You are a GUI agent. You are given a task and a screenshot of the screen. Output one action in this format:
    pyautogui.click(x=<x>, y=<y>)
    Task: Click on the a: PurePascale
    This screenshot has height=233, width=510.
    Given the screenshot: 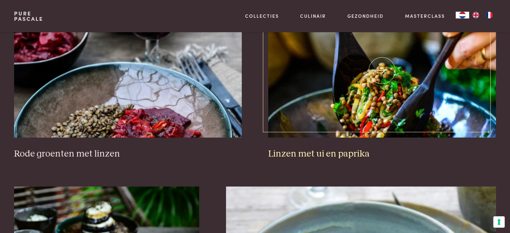 What is the action you would take?
    pyautogui.click(x=29, y=16)
    